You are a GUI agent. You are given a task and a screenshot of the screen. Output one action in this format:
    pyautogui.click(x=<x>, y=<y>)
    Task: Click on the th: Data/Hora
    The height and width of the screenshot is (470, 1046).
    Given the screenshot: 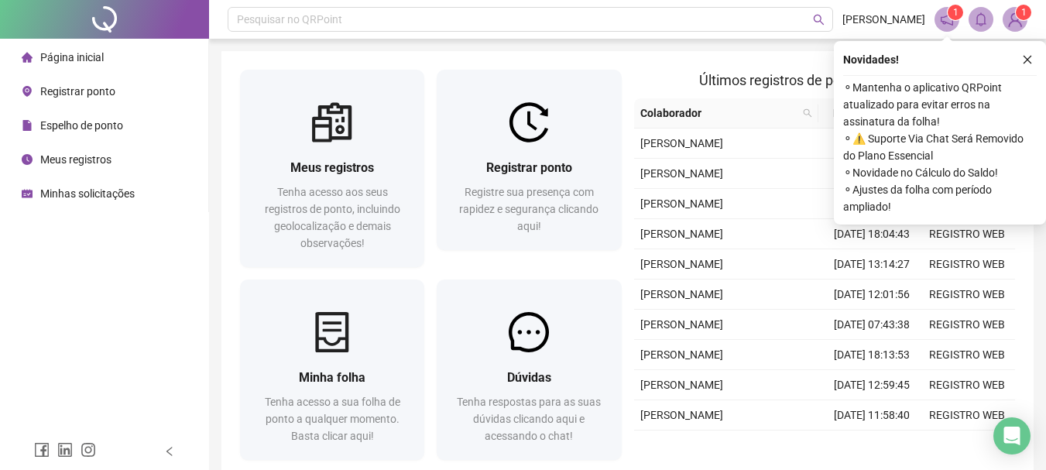 What is the action you would take?
    pyautogui.click(x=864, y=113)
    